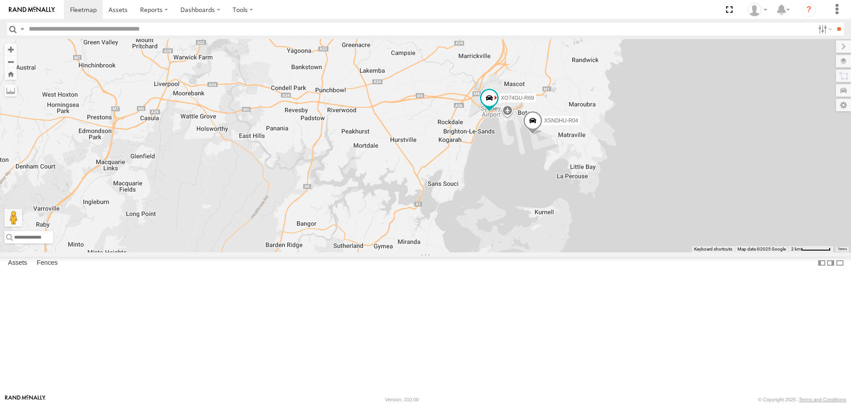 The image size is (851, 404). What do you see at coordinates (843, 105) in the screenshot?
I see `label: Map Settings` at bounding box center [843, 105].